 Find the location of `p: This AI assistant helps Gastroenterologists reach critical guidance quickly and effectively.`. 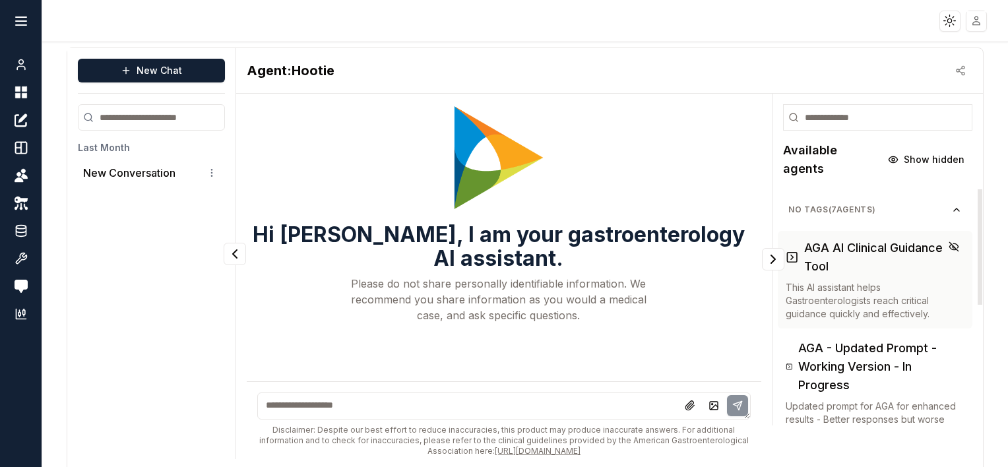

p: This AI assistant helps Gastroenterologists reach critical guidance quickly and effectively. is located at coordinates (875, 301).